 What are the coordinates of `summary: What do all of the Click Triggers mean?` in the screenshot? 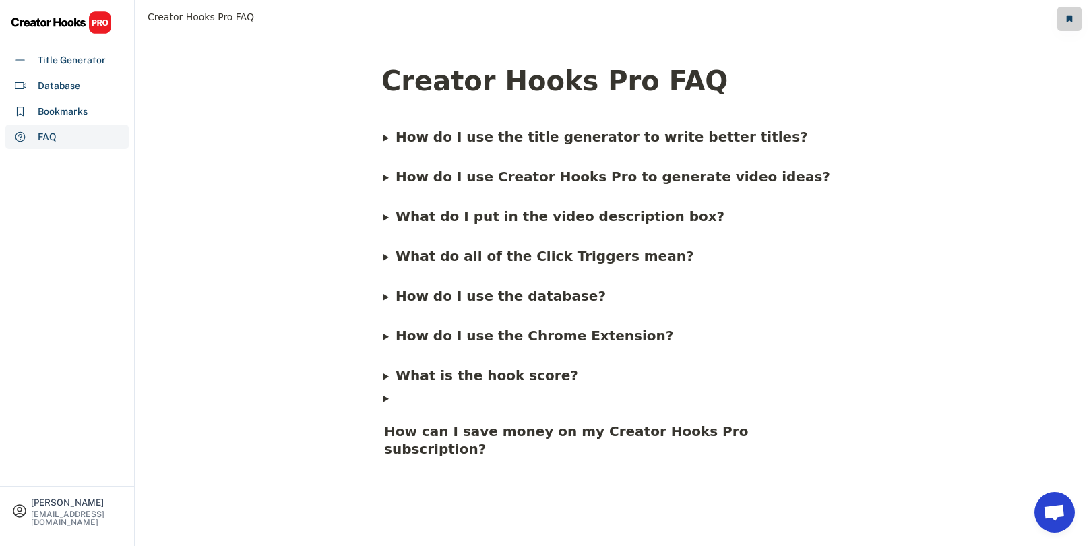 It's located at (539, 249).